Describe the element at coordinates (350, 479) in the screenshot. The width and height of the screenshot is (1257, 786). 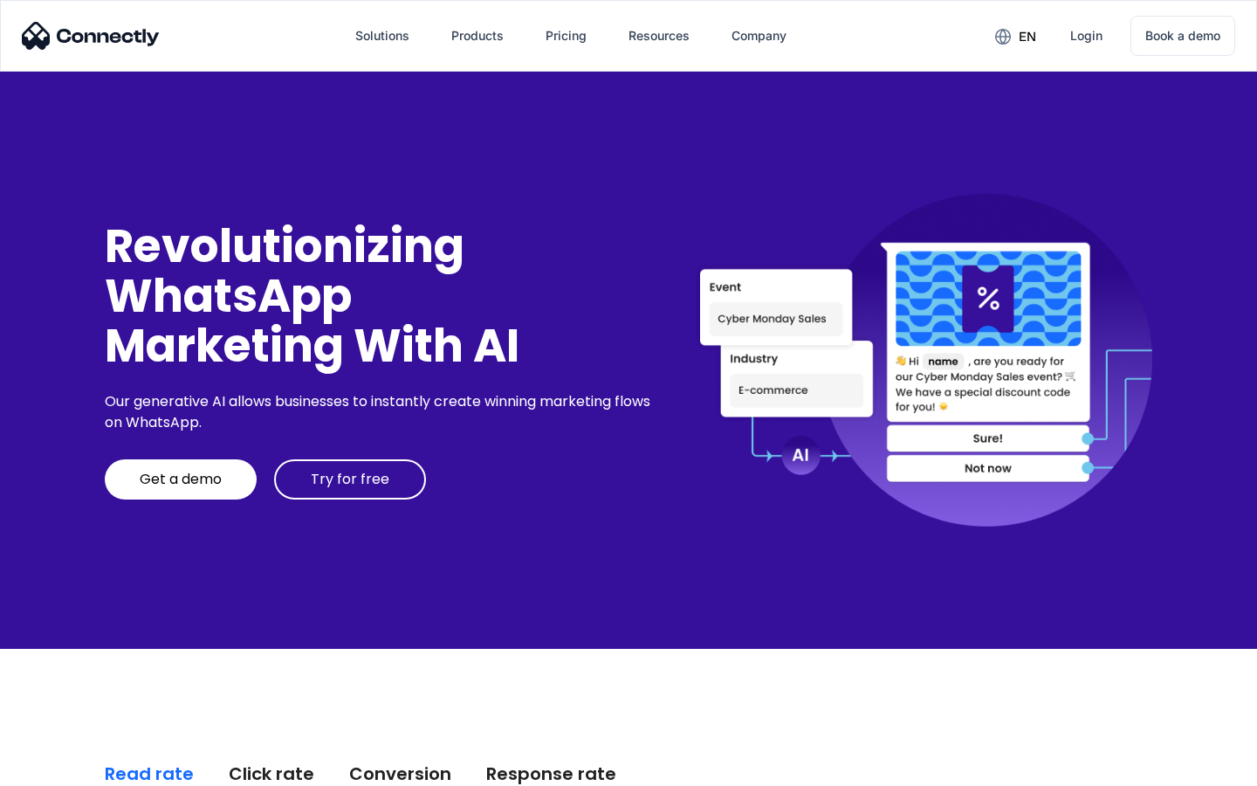
I see `div: Try for free` at that location.